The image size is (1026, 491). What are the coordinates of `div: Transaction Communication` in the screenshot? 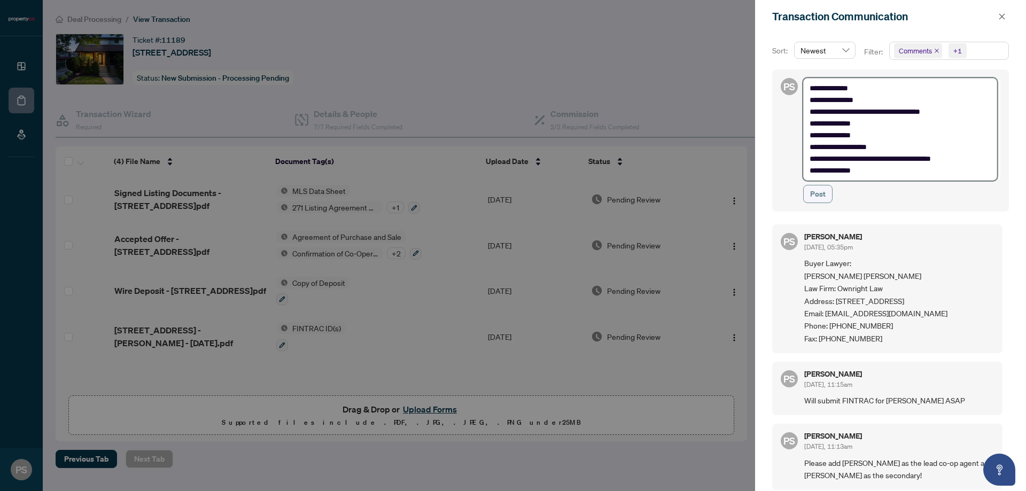 It's located at (883, 17).